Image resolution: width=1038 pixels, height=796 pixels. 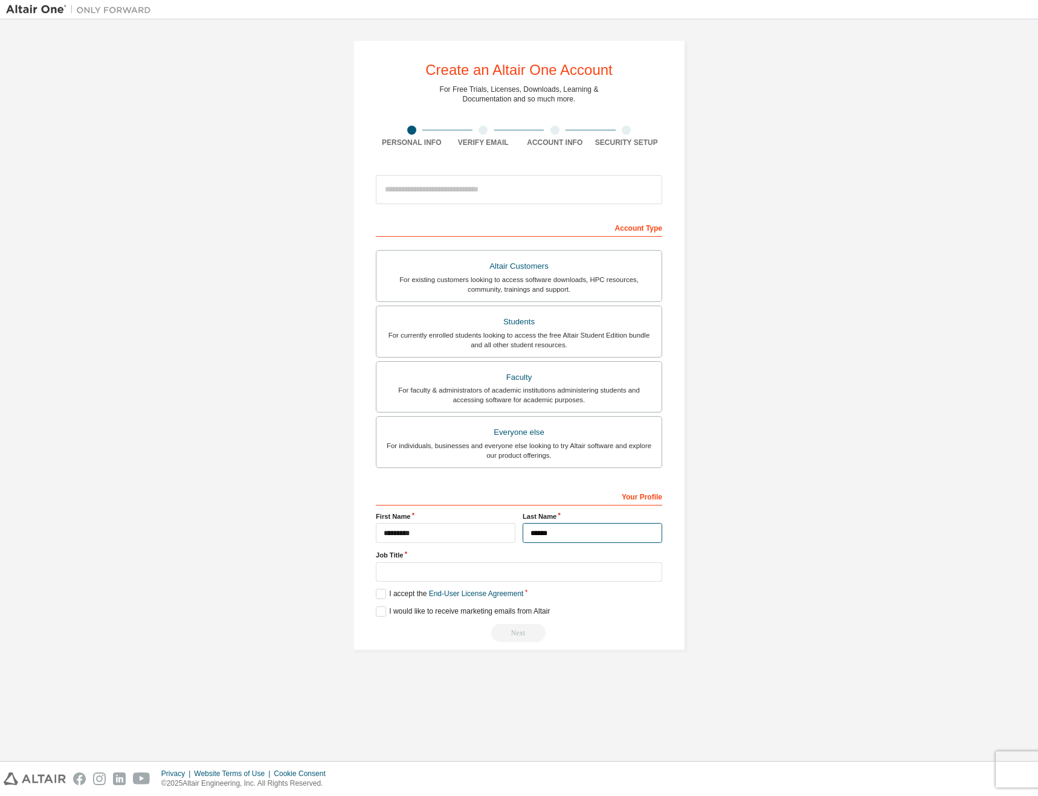 I want to click on div: Altair Customers, so click(x=519, y=266).